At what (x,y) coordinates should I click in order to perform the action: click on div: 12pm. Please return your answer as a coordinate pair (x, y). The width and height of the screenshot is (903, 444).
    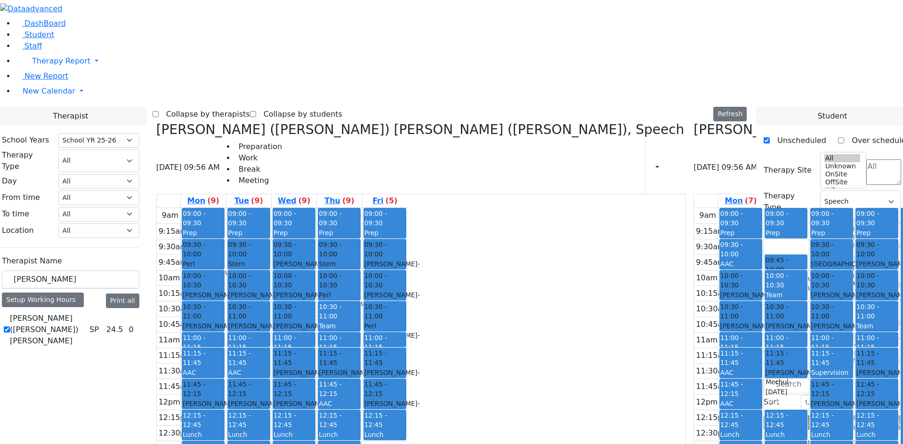
    Looking at the image, I should click on (170, 403).